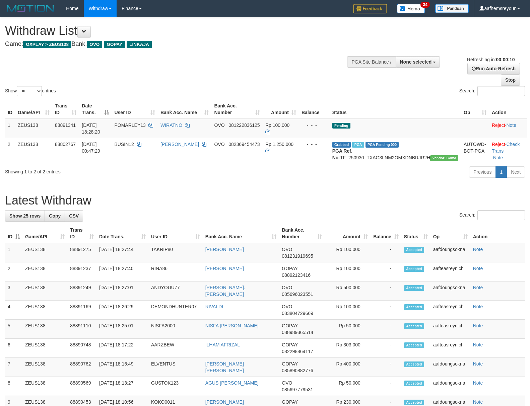  What do you see at coordinates (347, 291) in the screenshot?
I see `td: Rp 500,000` at bounding box center [347, 291].